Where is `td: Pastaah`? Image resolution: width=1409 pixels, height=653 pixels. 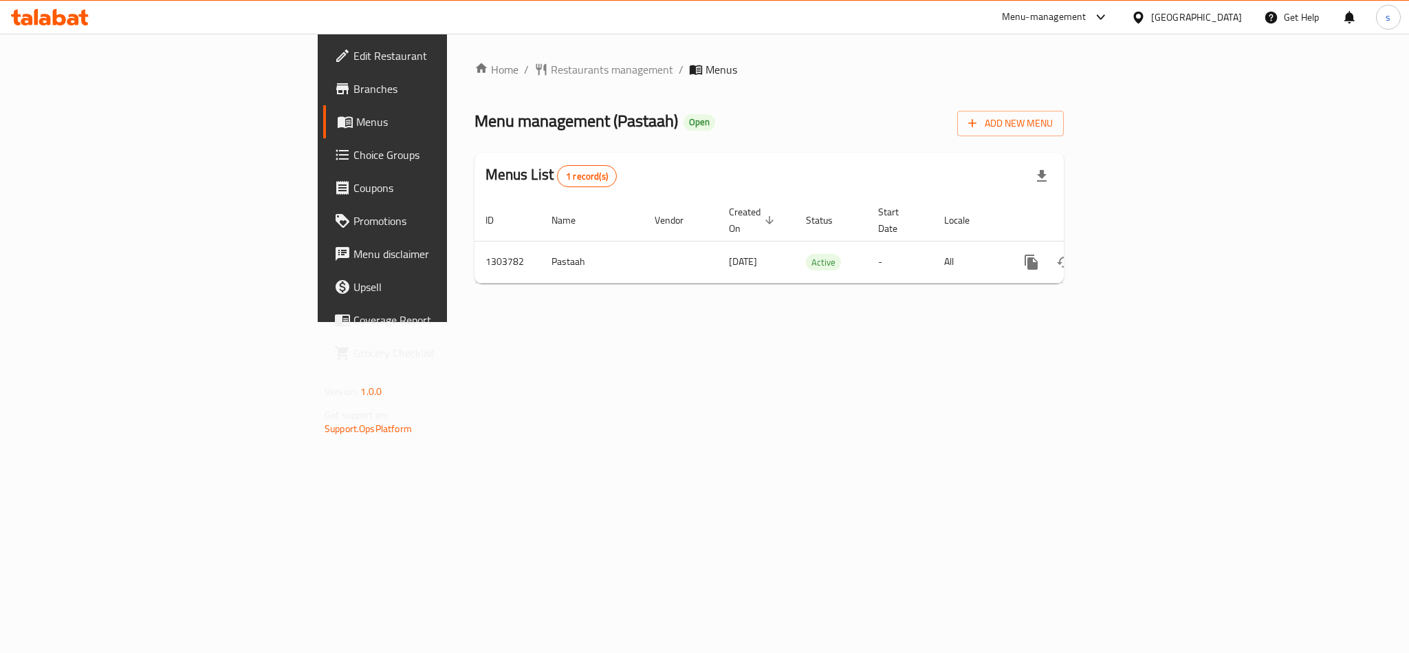
td: Pastaah is located at coordinates (592, 261).